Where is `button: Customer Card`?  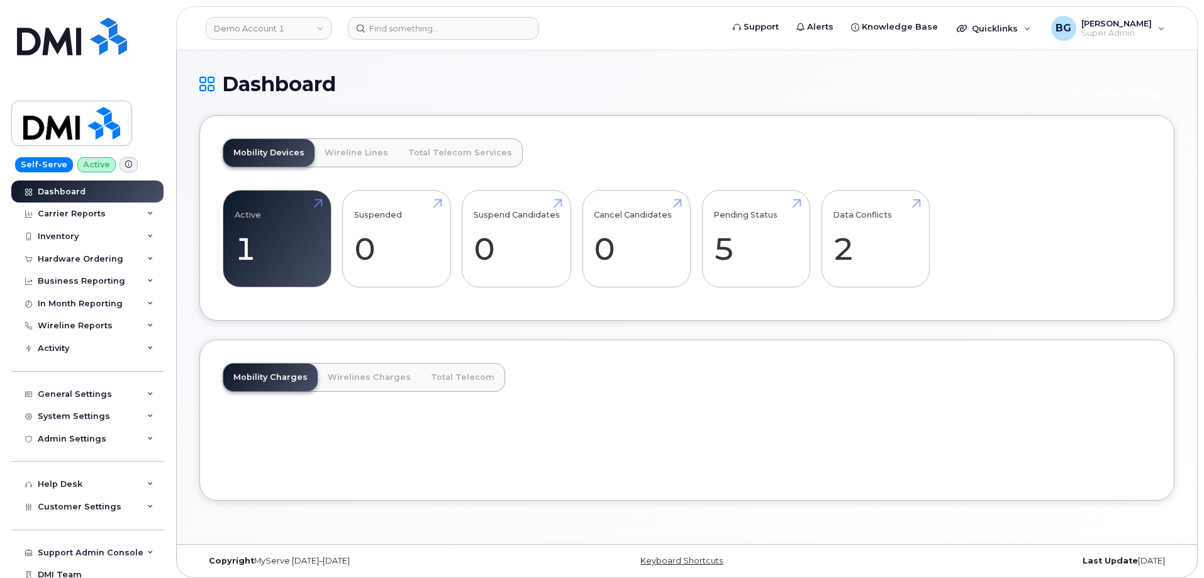 button: Customer Card is located at coordinates (1118, 94).